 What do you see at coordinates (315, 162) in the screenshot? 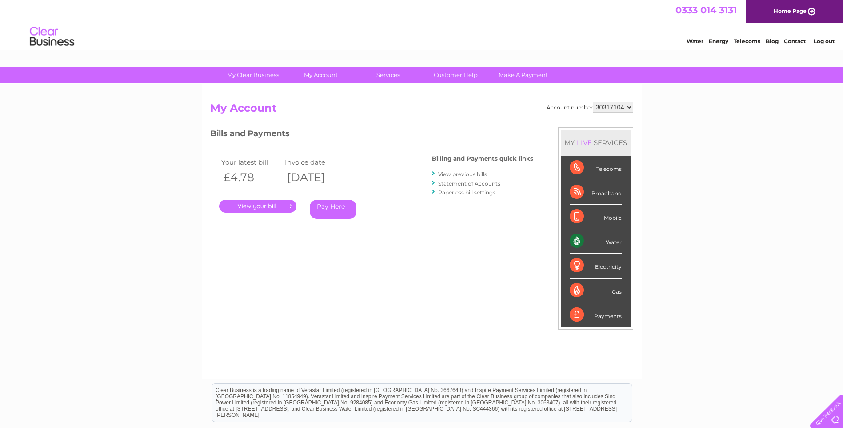
I see `td: Invoice date` at bounding box center [315, 162].